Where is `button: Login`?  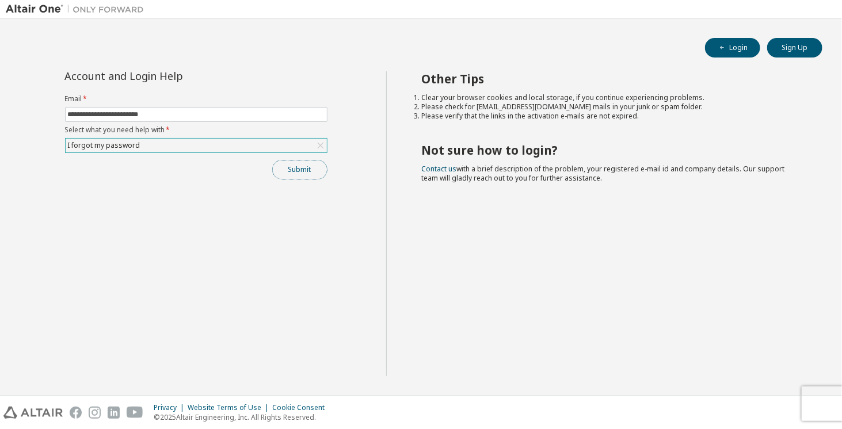 button: Login is located at coordinates (733, 48).